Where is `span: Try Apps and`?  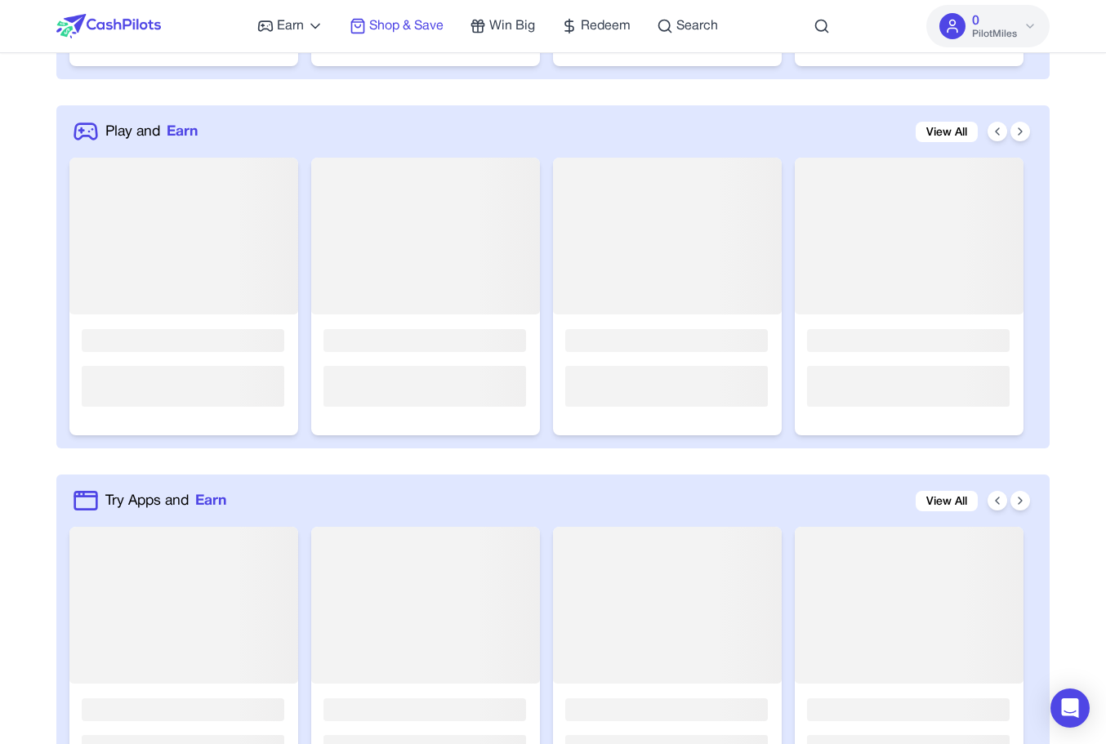 span: Try Apps and is located at coordinates (147, 501).